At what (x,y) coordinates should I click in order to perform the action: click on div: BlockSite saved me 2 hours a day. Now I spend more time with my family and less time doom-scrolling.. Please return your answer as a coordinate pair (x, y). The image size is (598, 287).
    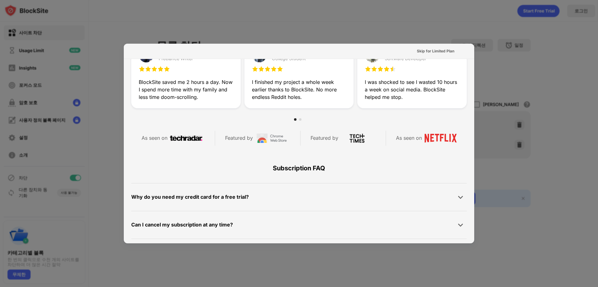
    Looking at the image, I should click on (186, 89).